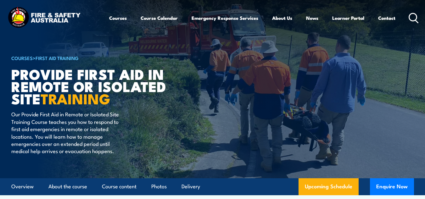 The height and width of the screenshot is (199, 425). Describe the element at coordinates (89, 86) in the screenshot. I see `h1: Provide First Aid in Remote or Isolated Site` at that location.